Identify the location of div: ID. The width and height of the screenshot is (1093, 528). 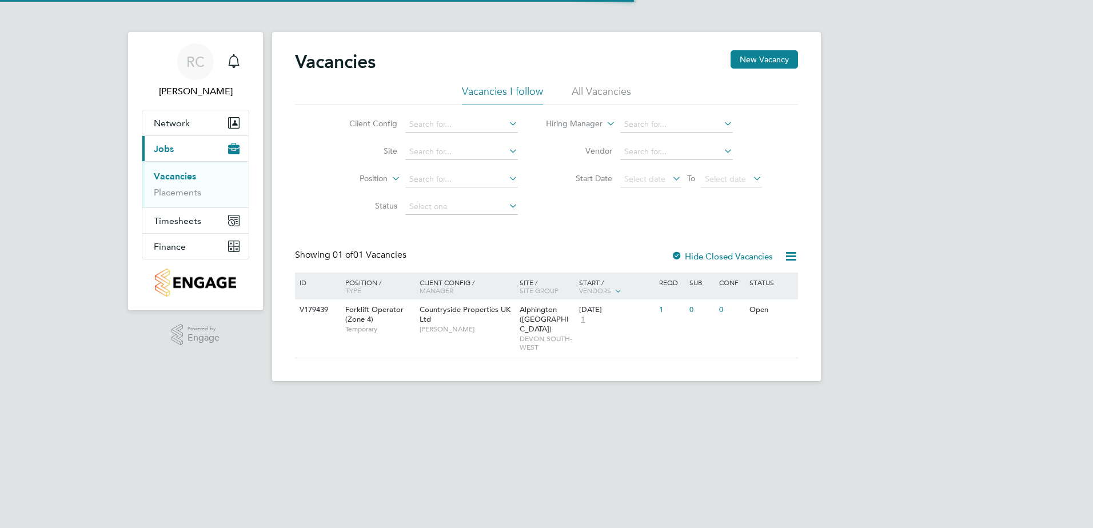
(317, 282).